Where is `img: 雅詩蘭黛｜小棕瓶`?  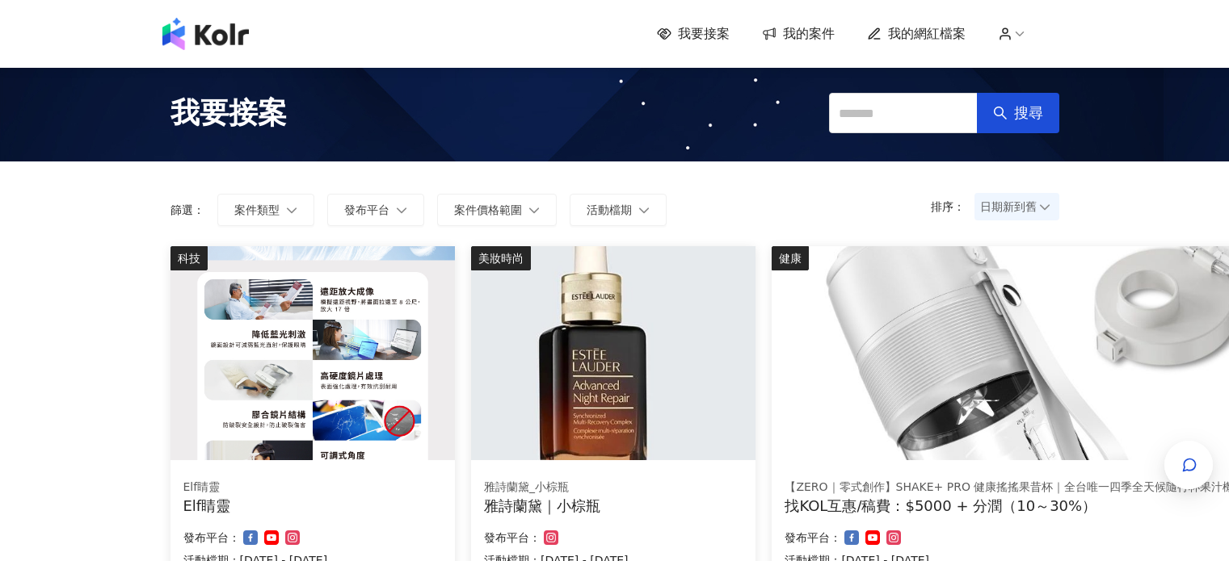
img: 雅詩蘭黛｜小棕瓶 is located at coordinates (613, 353).